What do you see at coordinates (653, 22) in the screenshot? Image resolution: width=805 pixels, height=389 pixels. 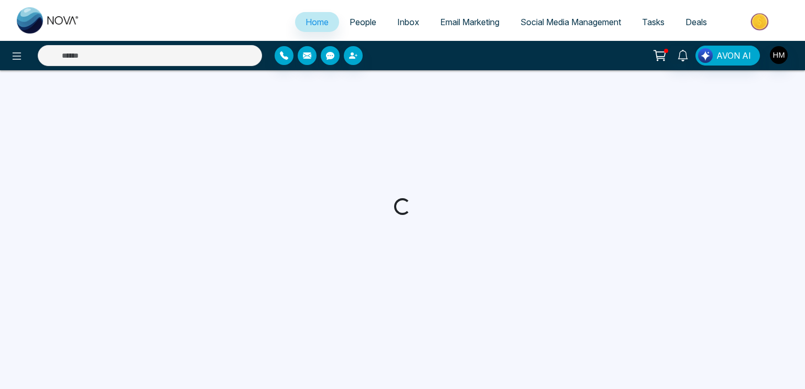 I see `span: Tasks` at bounding box center [653, 22].